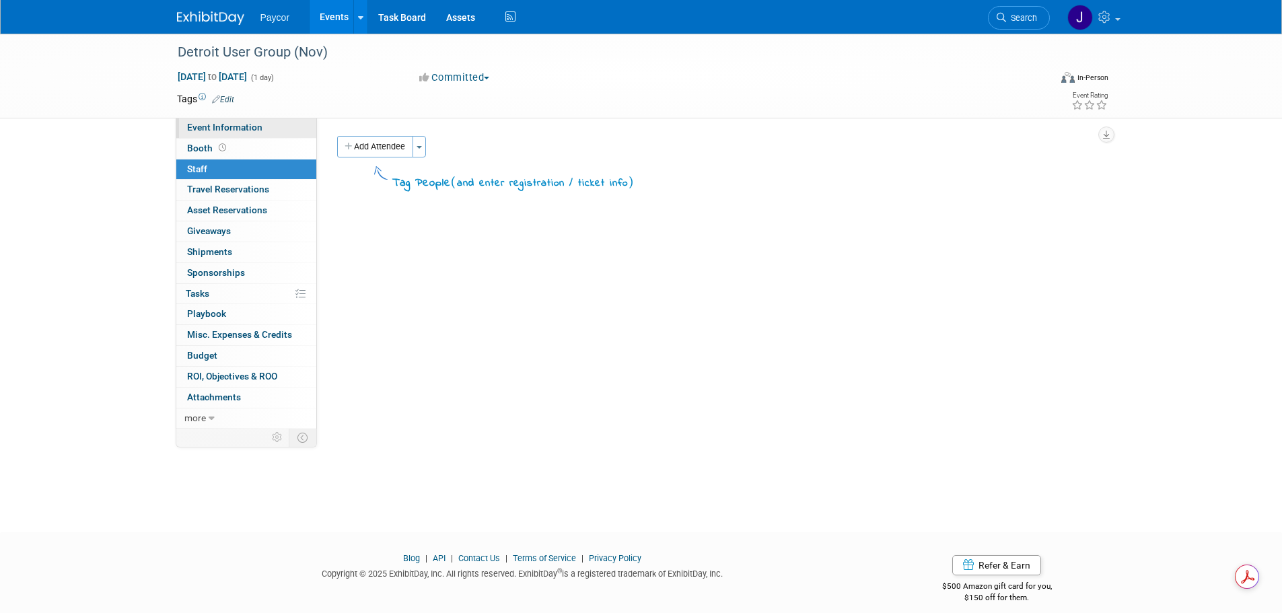  I want to click on a: Search, so click(1019, 18).